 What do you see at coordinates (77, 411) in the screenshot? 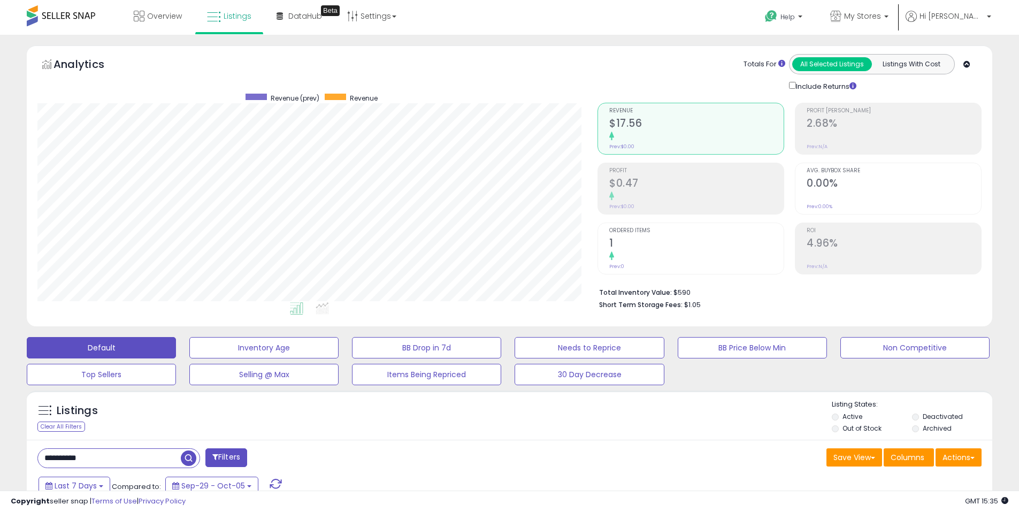
I see `h5: Listings` at bounding box center [77, 411].